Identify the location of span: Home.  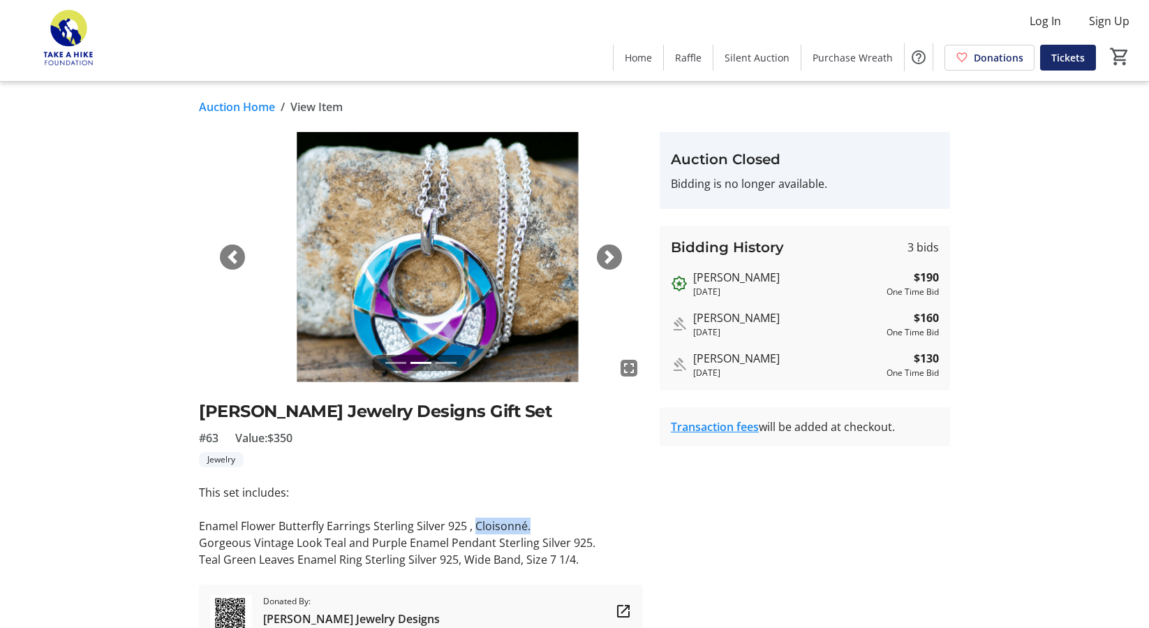
(638, 57).